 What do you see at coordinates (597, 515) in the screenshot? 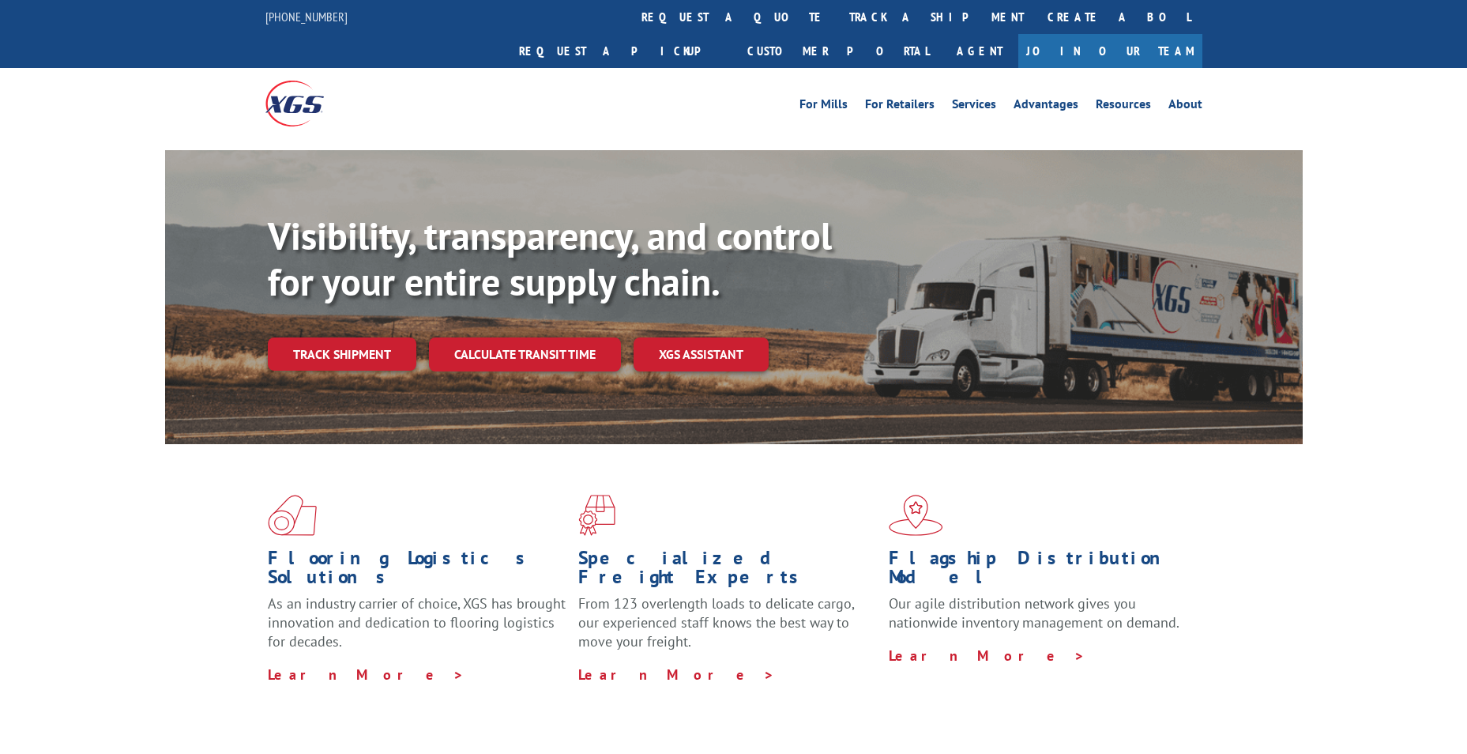
I see `img: xgs-icon-focused-on-flooring-red` at bounding box center [597, 515].